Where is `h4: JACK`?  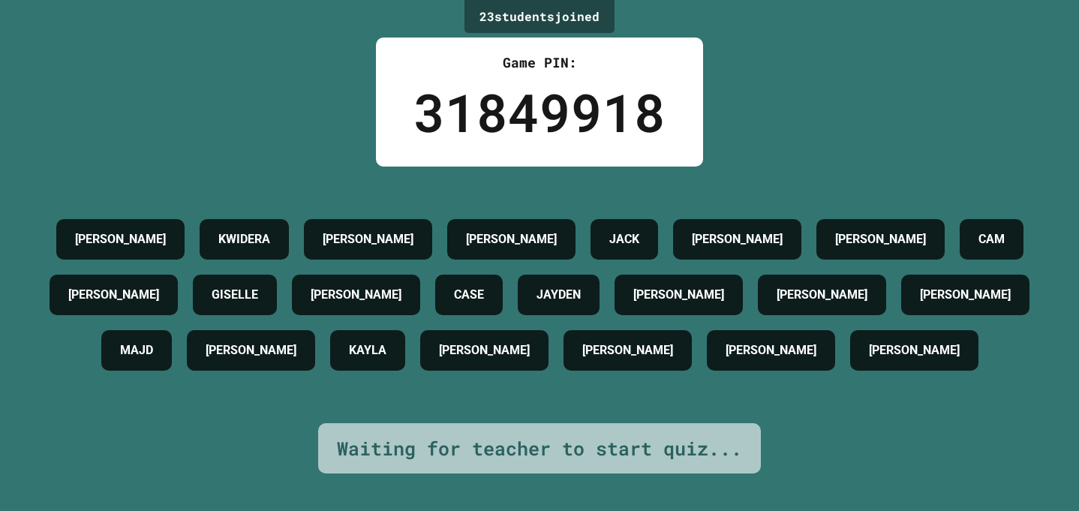 h4: JACK is located at coordinates (624, 239).